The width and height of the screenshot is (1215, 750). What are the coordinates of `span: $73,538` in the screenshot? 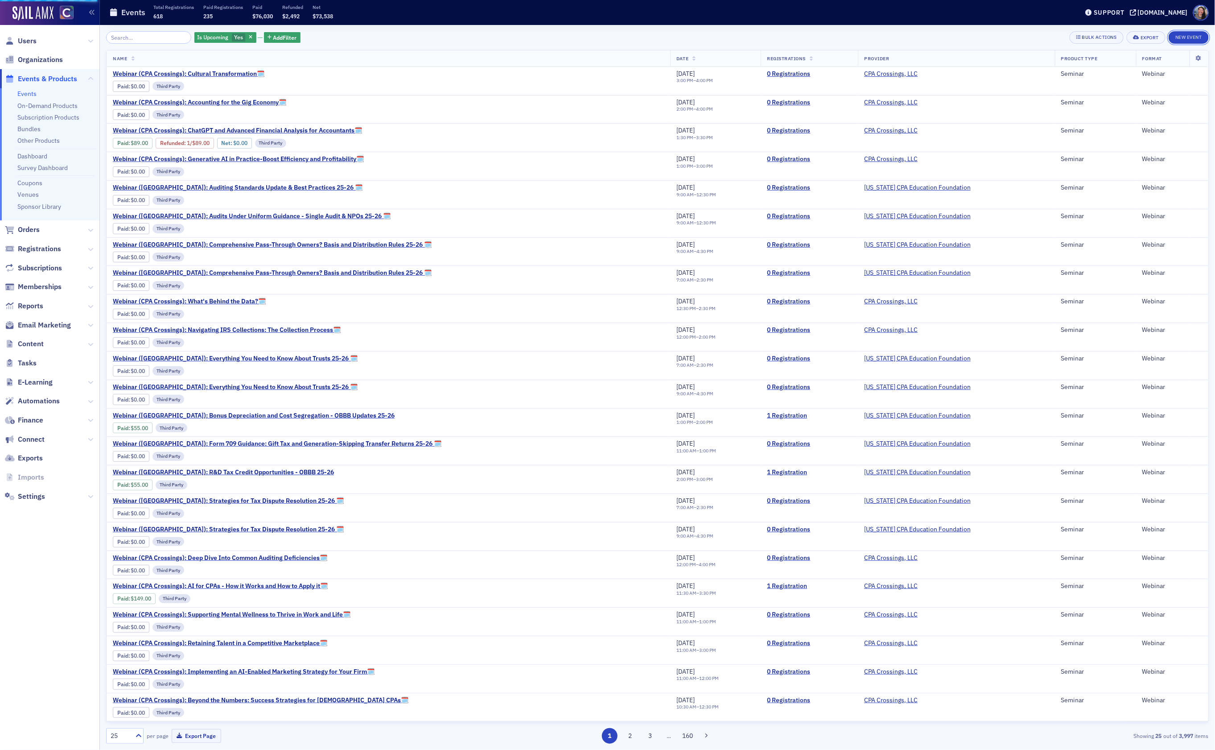 It's located at (323, 16).